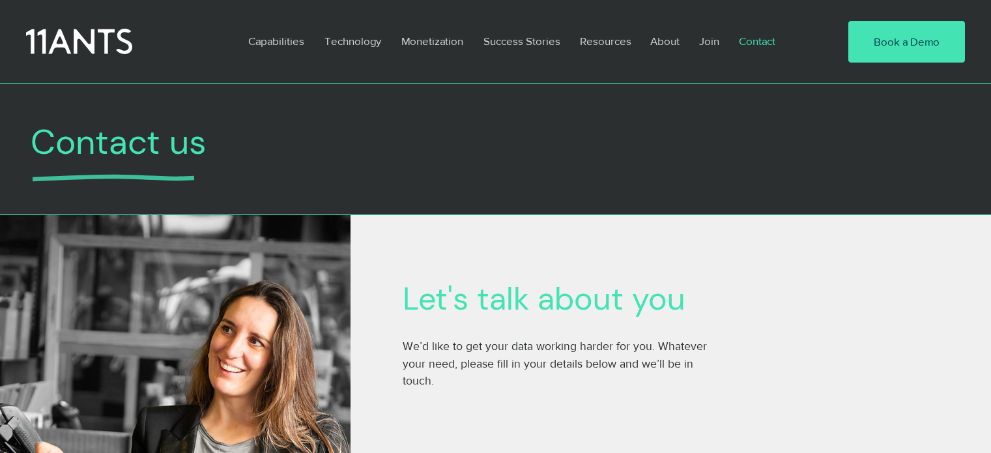  What do you see at coordinates (522, 41) in the screenshot?
I see `a: Success Stories` at bounding box center [522, 41].